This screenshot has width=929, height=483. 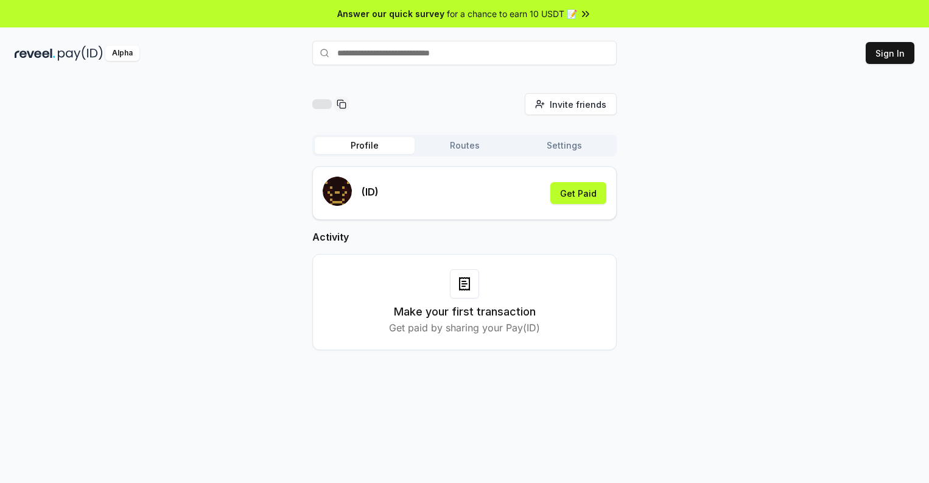 I want to click on button: Sign In, so click(x=890, y=53).